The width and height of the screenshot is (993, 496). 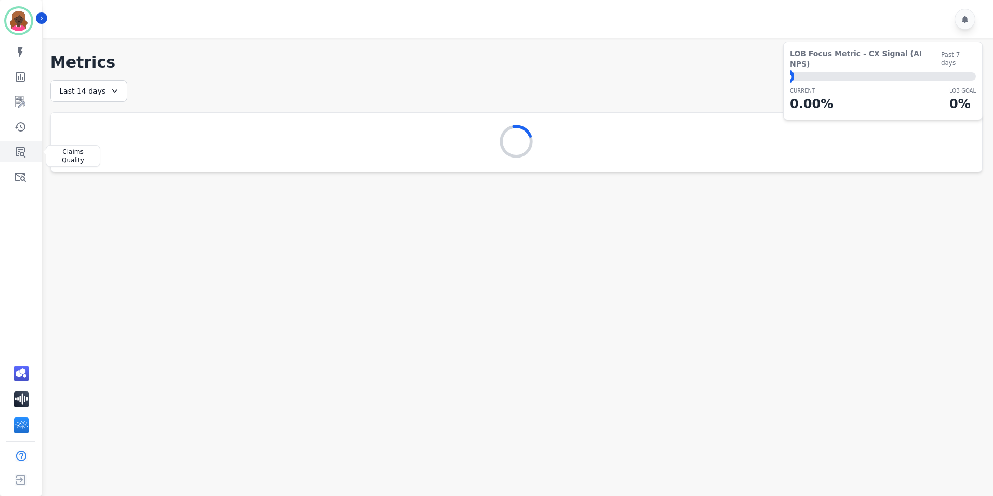 I want to click on p: LOB Goal, so click(x=963, y=90).